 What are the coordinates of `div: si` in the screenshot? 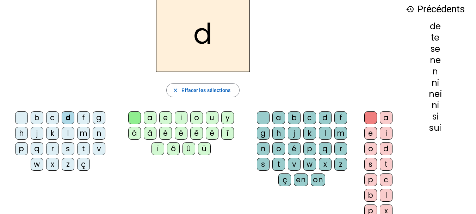 It's located at (435, 117).